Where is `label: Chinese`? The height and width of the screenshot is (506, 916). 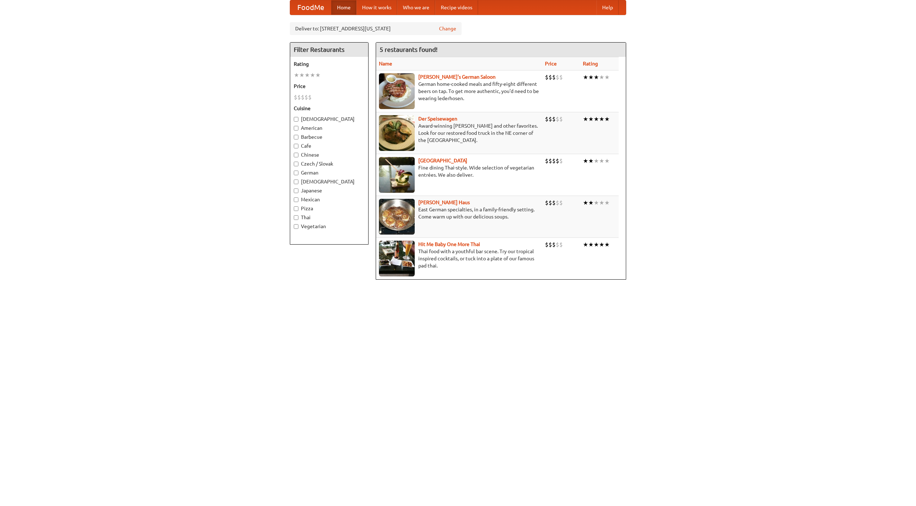 label: Chinese is located at coordinates (329, 155).